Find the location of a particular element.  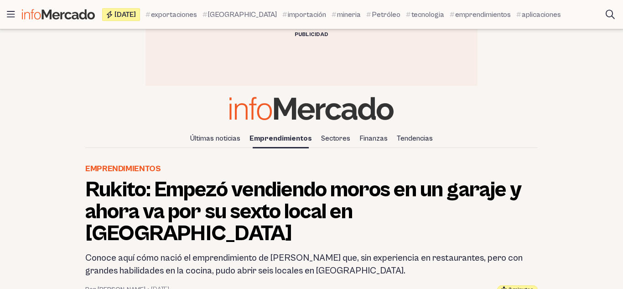

a: Últimas noticias is located at coordinates (215, 138).